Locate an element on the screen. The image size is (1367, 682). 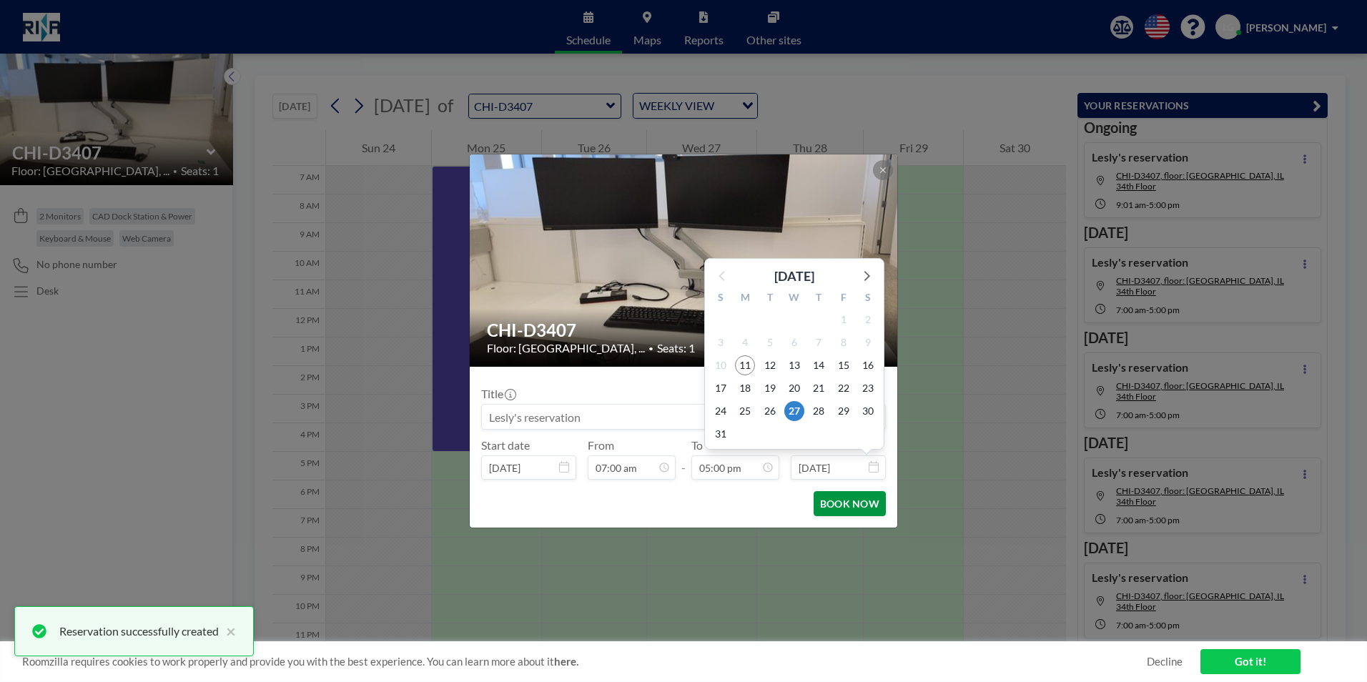
h2: CHI-D3407 is located at coordinates (684, 330).